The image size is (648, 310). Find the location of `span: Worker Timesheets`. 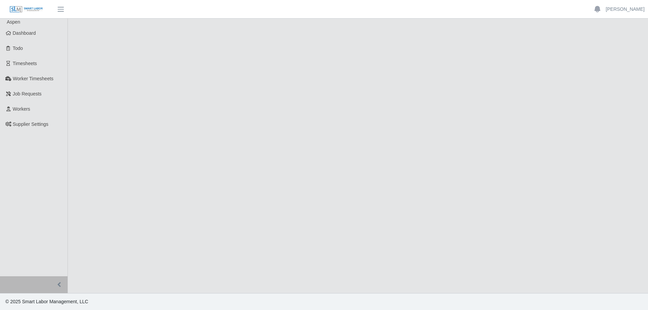

span: Worker Timesheets is located at coordinates (33, 79).